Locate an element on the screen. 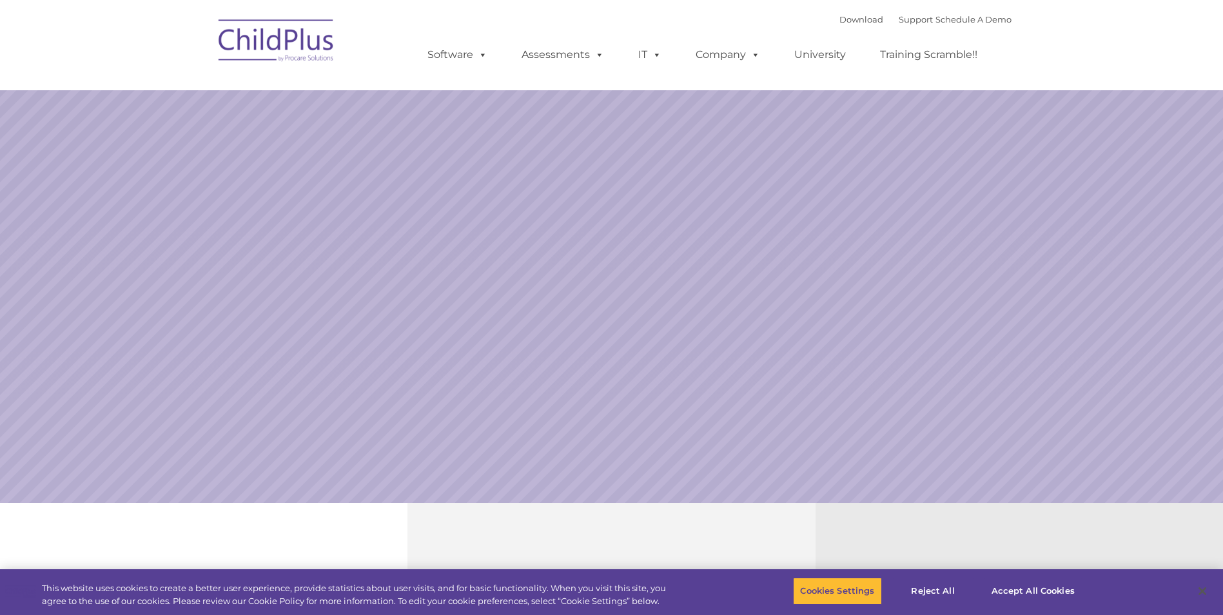  a: Training Scramble!! is located at coordinates (928, 55).